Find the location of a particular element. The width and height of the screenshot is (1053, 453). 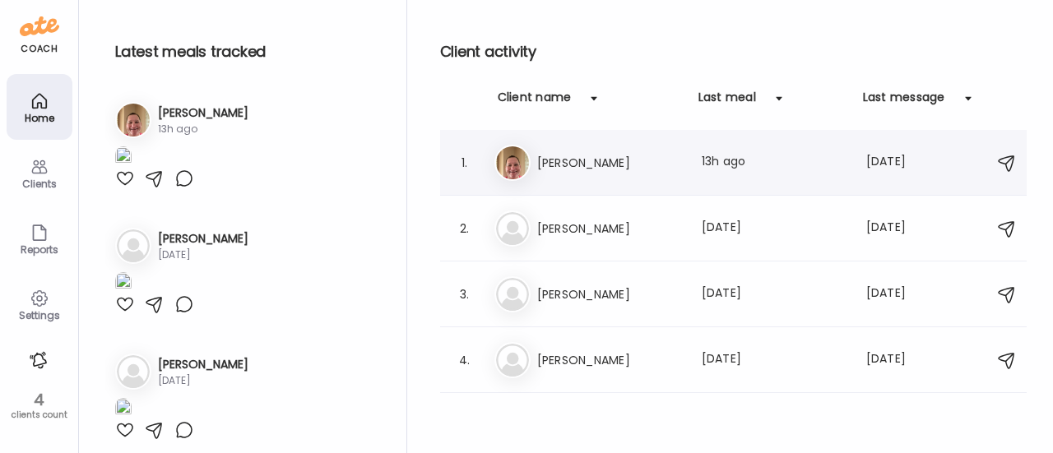

div: Last message is located at coordinates (904, 102).